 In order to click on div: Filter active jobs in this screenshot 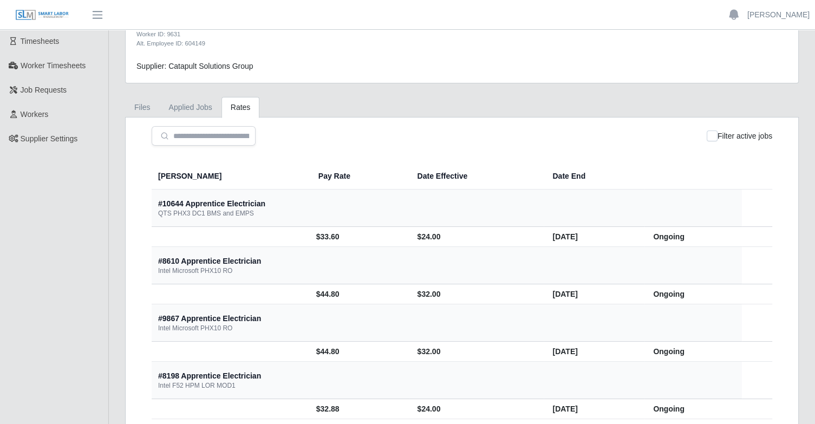, I will do `click(739, 136)`.